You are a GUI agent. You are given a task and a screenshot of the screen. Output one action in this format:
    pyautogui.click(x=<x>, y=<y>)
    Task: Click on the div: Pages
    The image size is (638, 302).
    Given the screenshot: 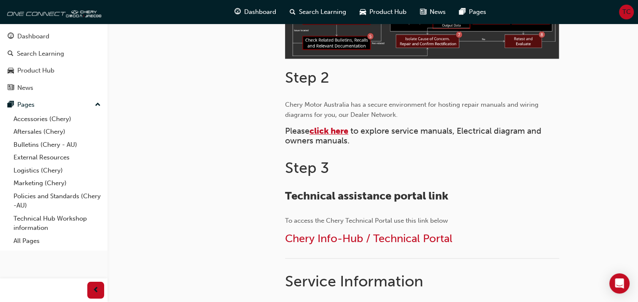 What is the action you would take?
    pyautogui.click(x=26, y=105)
    